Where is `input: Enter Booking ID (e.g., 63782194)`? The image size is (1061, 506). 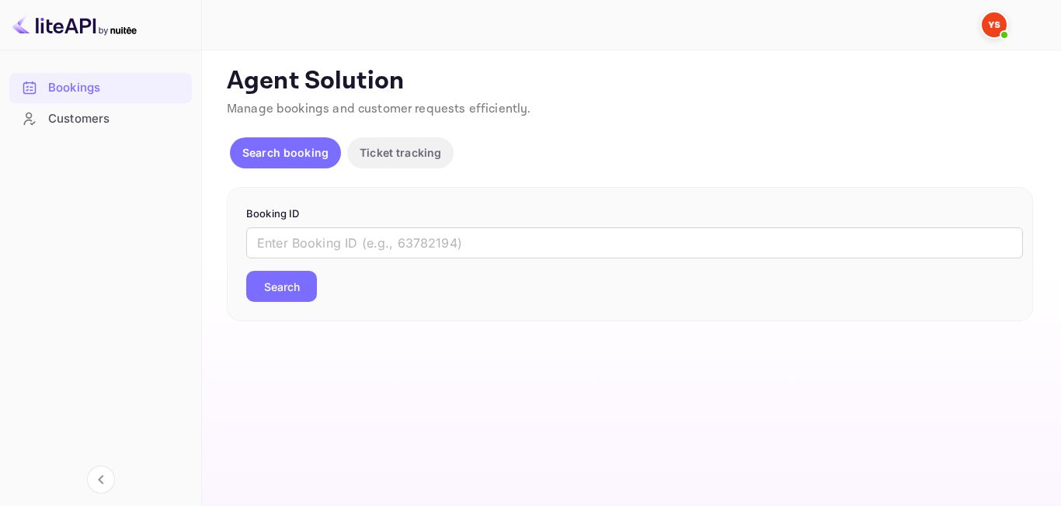 input: Enter Booking ID (e.g., 63782194) is located at coordinates (635, 243).